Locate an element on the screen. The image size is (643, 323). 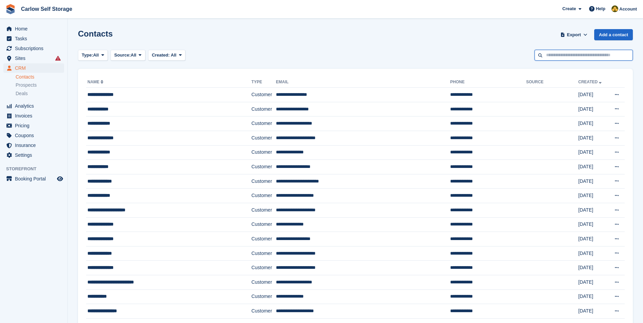
span: Source: is located at coordinates (122, 55).